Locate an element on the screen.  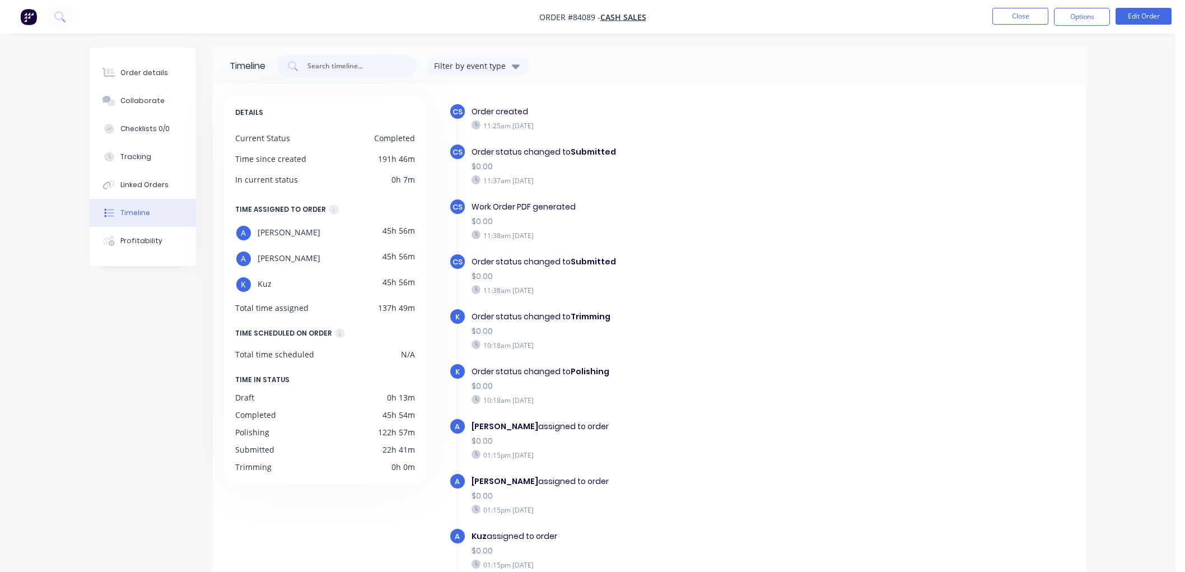
button: Edit Order is located at coordinates (1144, 16).